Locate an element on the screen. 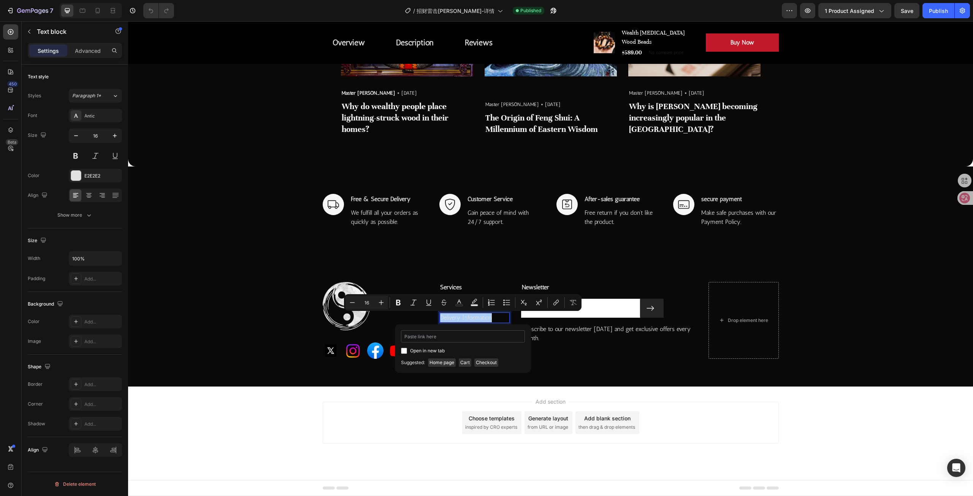 The width and height of the screenshot is (973, 496). span: Open in new tab is located at coordinates (427, 351).